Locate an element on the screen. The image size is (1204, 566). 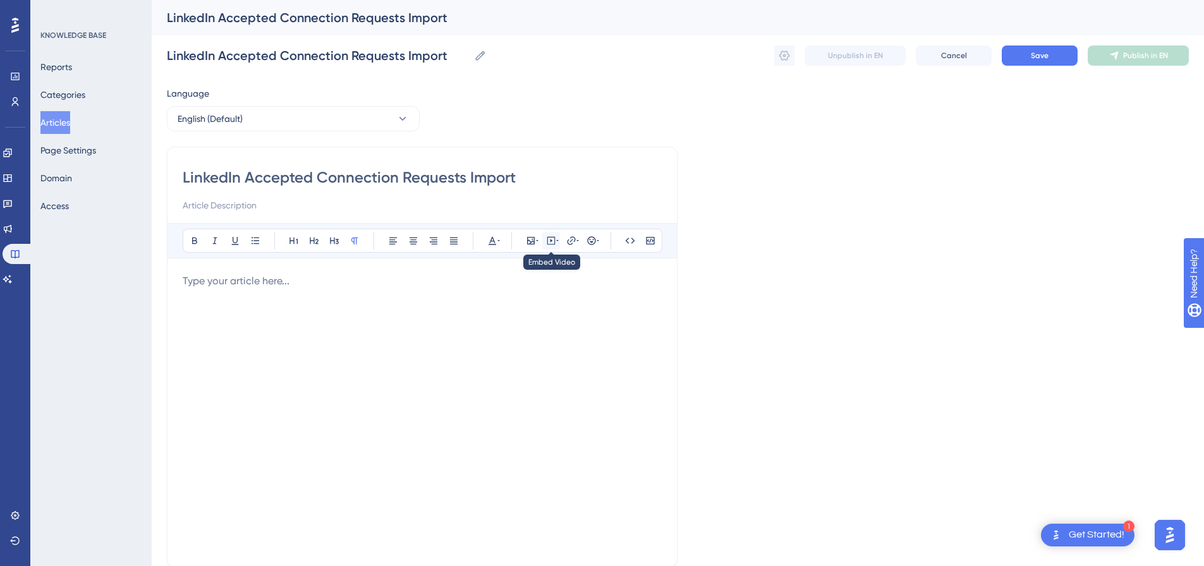
span: English (Default) is located at coordinates (210, 119).